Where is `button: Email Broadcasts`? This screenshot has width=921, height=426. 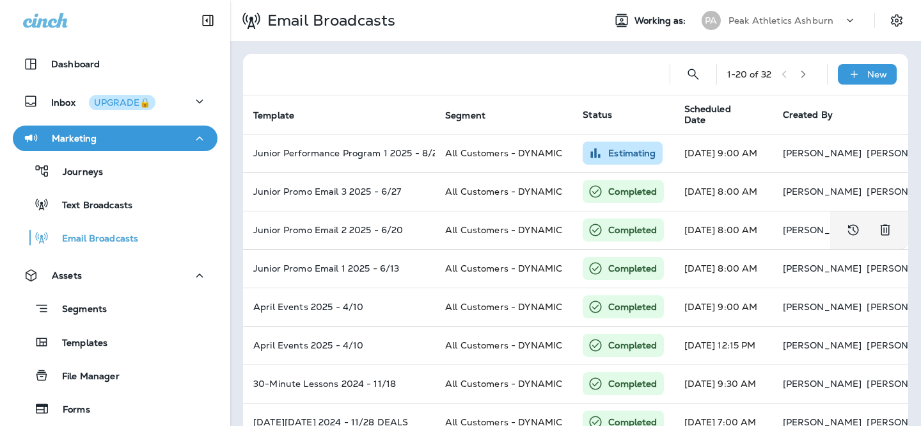 button: Email Broadcasts is located at coordinates (115, 237).